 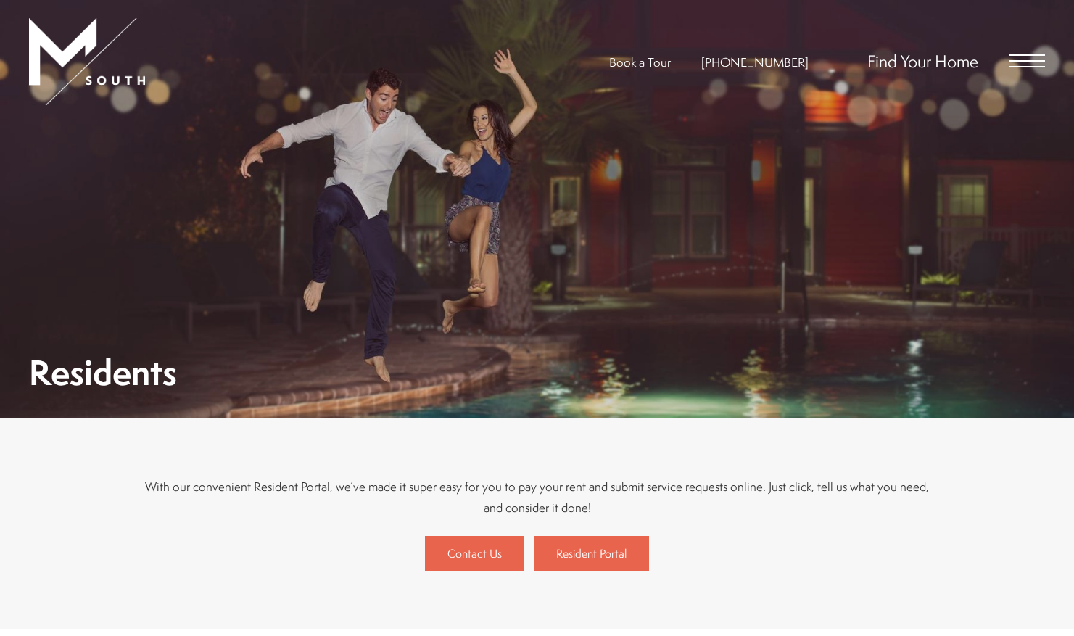 I want to click on button: Open Menu, so click(x=1027, y=61).